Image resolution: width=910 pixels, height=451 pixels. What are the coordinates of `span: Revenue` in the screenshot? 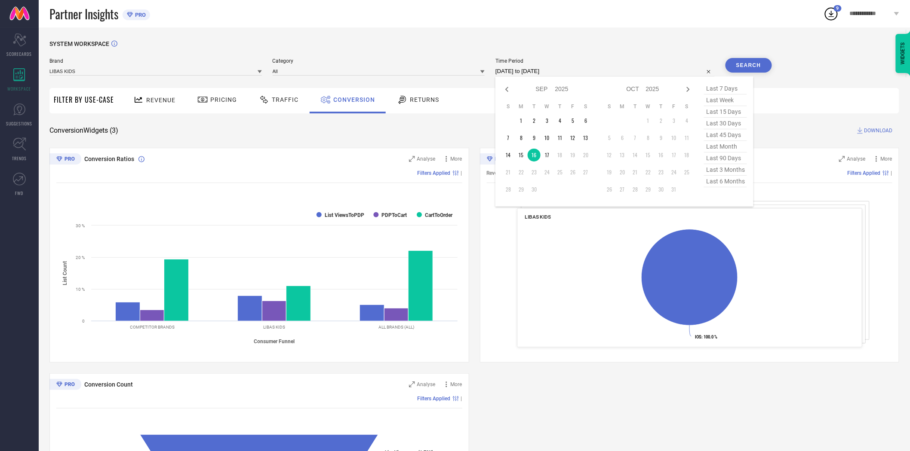 It's located at (161, 100).